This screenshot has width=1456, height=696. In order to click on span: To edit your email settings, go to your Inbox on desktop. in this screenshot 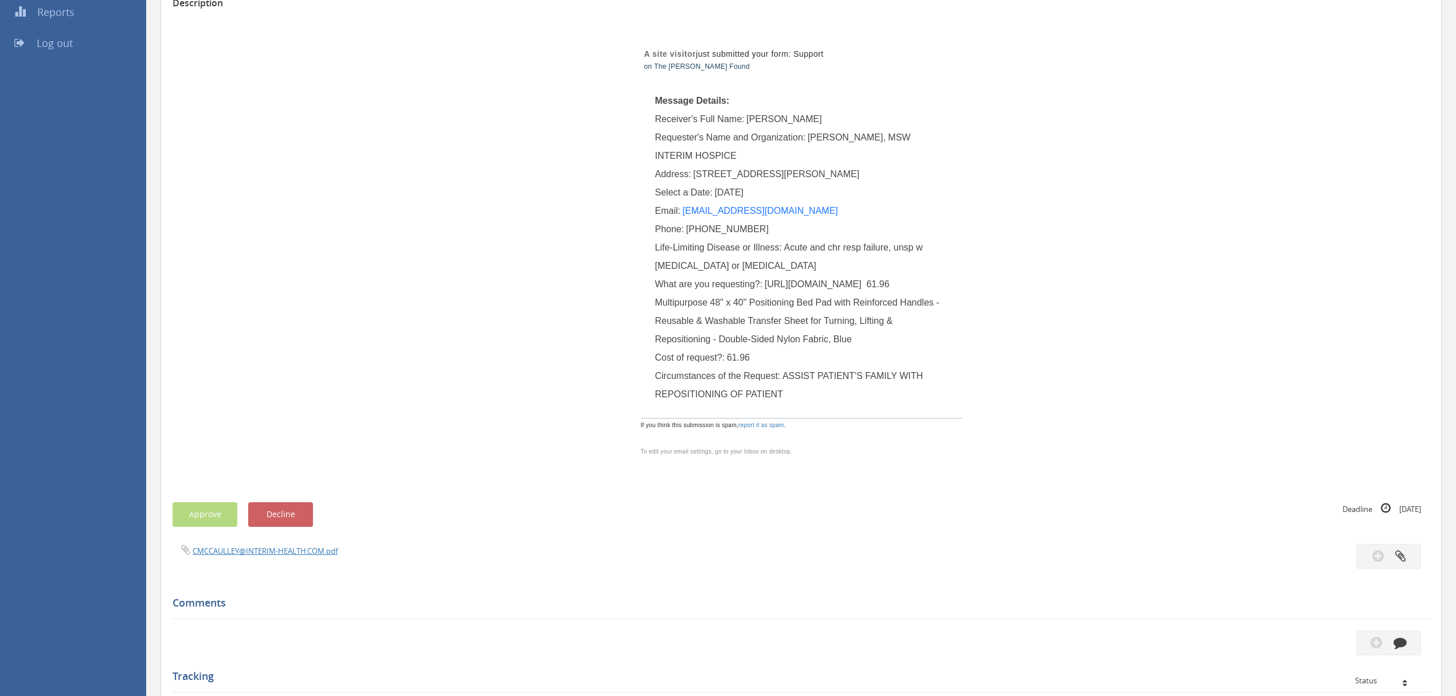, I will do `click(716, 451)`.